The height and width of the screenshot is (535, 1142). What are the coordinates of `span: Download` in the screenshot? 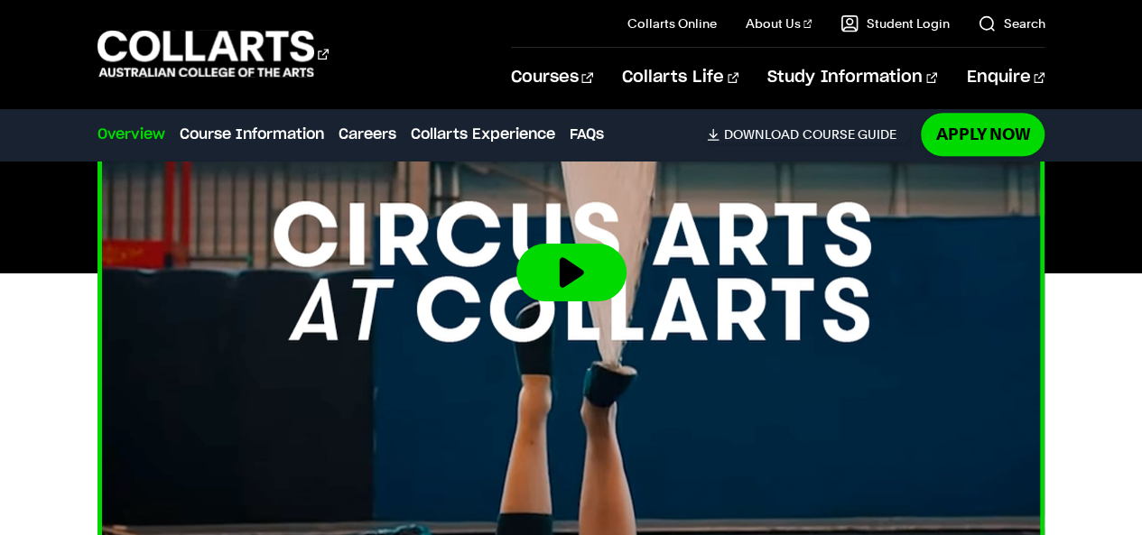 It's located at (760, 135).